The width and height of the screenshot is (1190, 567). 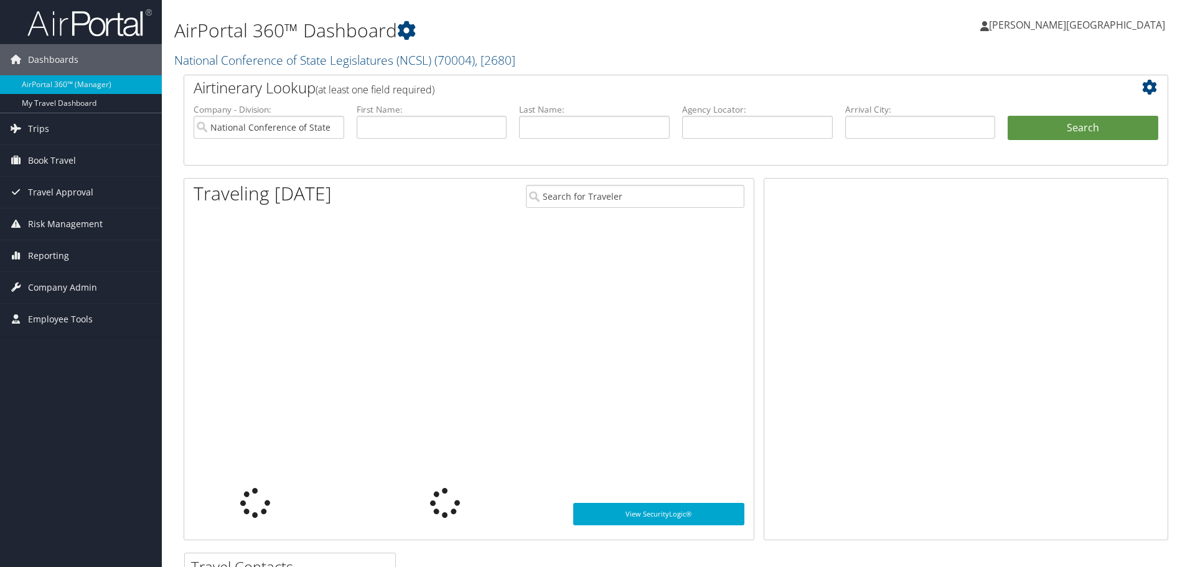 What do you see at coordinates (920, 110) in the screenshot?
I see `label: Arrival City:` at bounding box center [920, 110].